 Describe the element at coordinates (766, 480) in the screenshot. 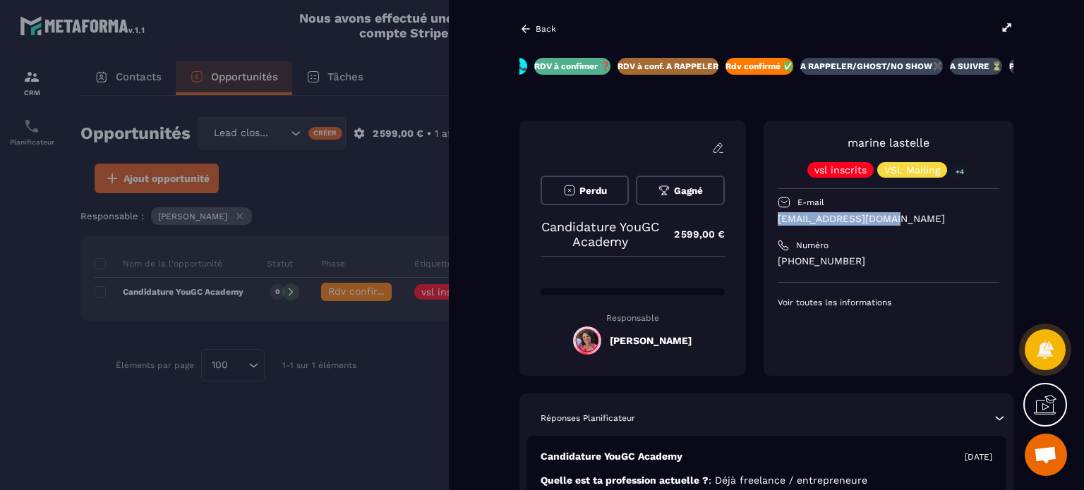

I see `p: Quelle est ta profession actuelle ?` at that location.